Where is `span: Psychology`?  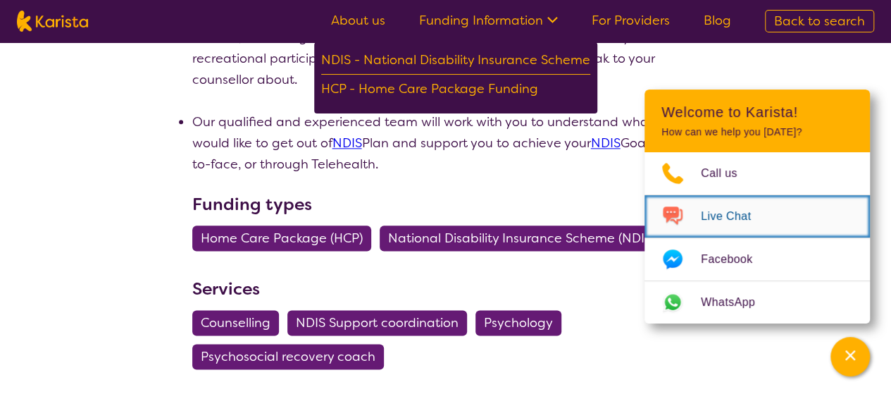 span: Psychology is located at coordinates (518, 323).